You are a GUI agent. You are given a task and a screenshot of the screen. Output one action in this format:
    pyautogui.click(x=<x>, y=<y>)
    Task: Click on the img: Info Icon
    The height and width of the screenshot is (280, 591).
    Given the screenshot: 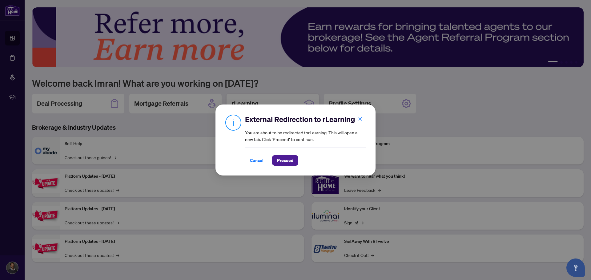 What is the action you would take?
    pyautogui.click(x=233, y=123)
    